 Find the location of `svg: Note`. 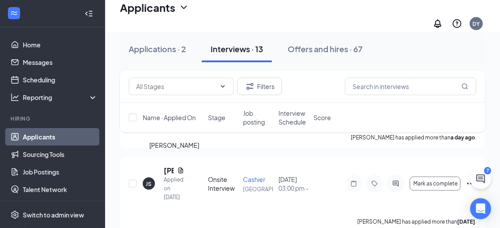

svg: Note is located at coordinates (354, 183).